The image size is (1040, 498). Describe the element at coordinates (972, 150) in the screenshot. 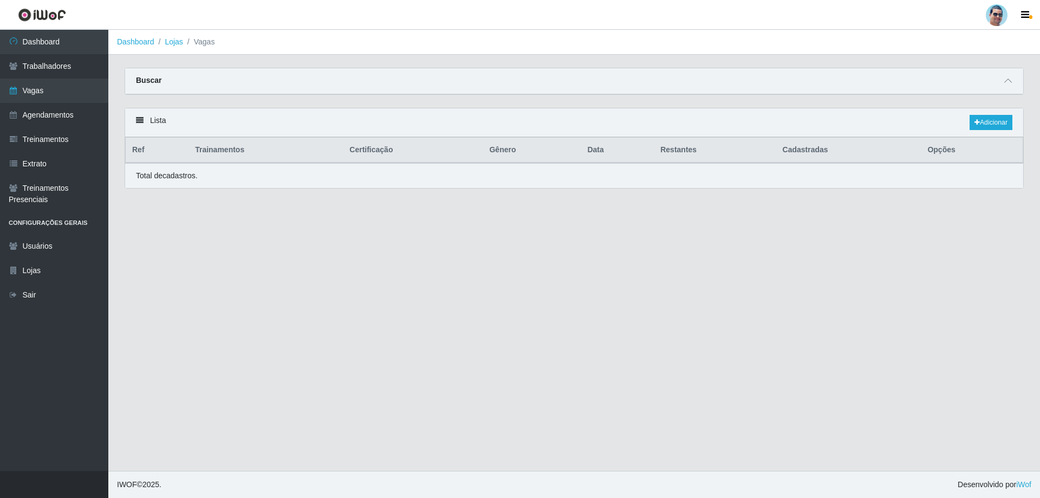

I see `th: Opções` at that location.